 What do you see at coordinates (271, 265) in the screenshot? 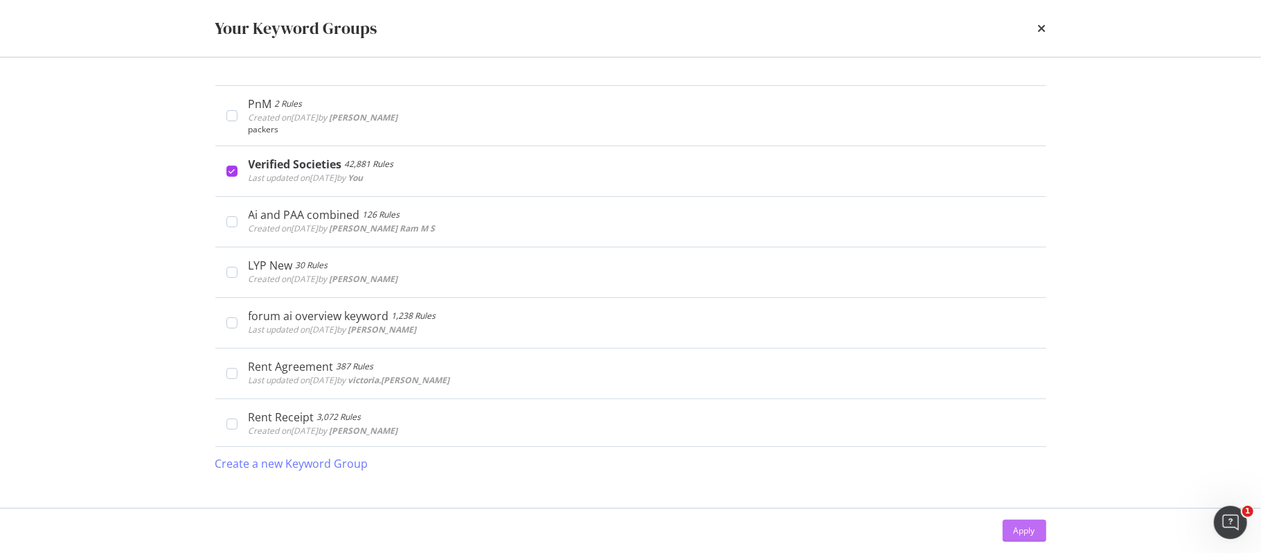
I see `div: LYP New` at bounding box center [271, 265].